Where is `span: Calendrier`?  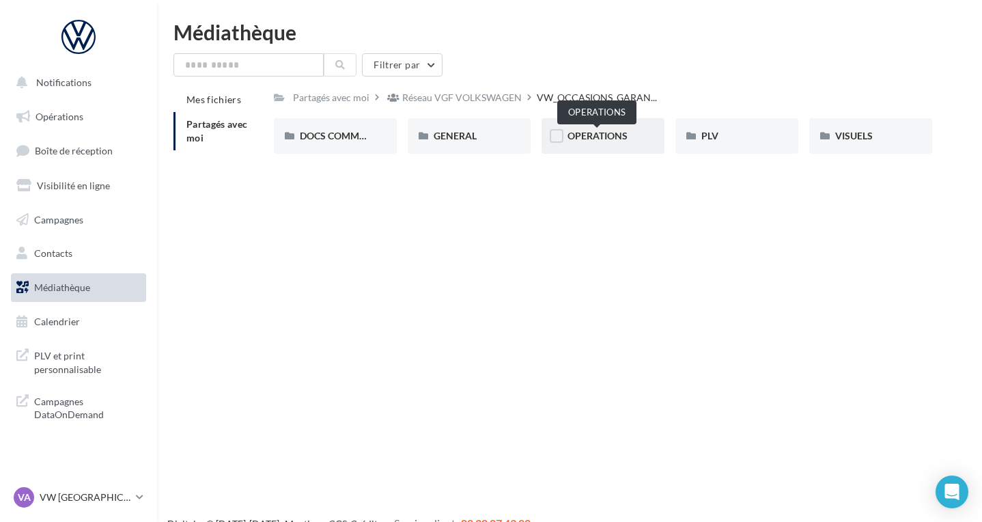 span: Calendrier is located at coordinates (57, 321).